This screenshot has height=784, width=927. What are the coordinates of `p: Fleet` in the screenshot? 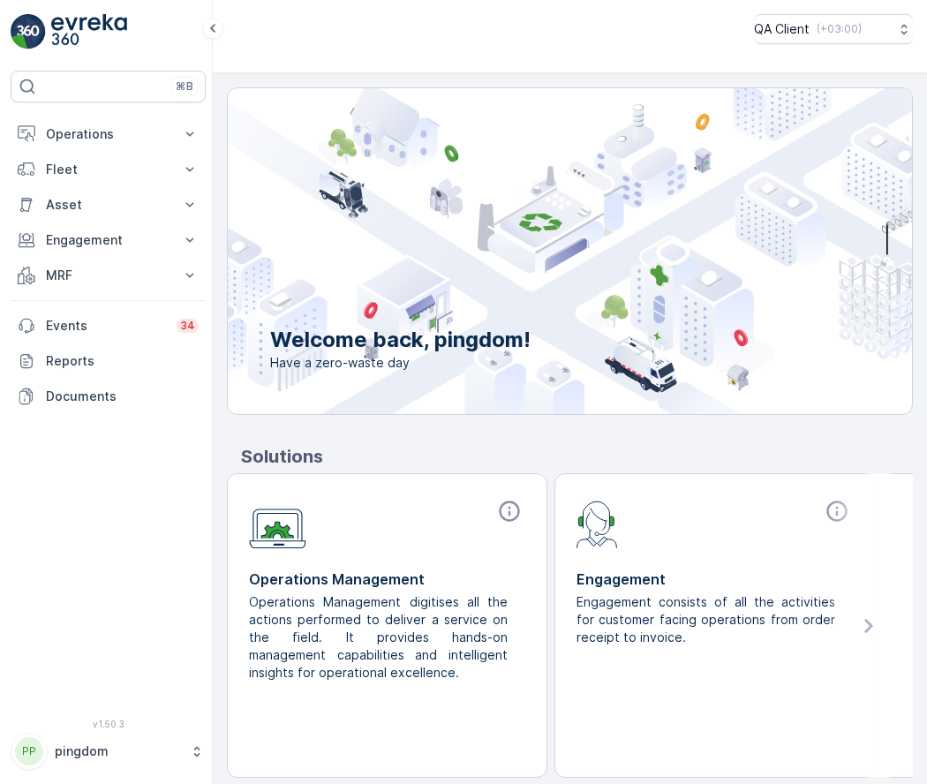 It's located at (108, 170).